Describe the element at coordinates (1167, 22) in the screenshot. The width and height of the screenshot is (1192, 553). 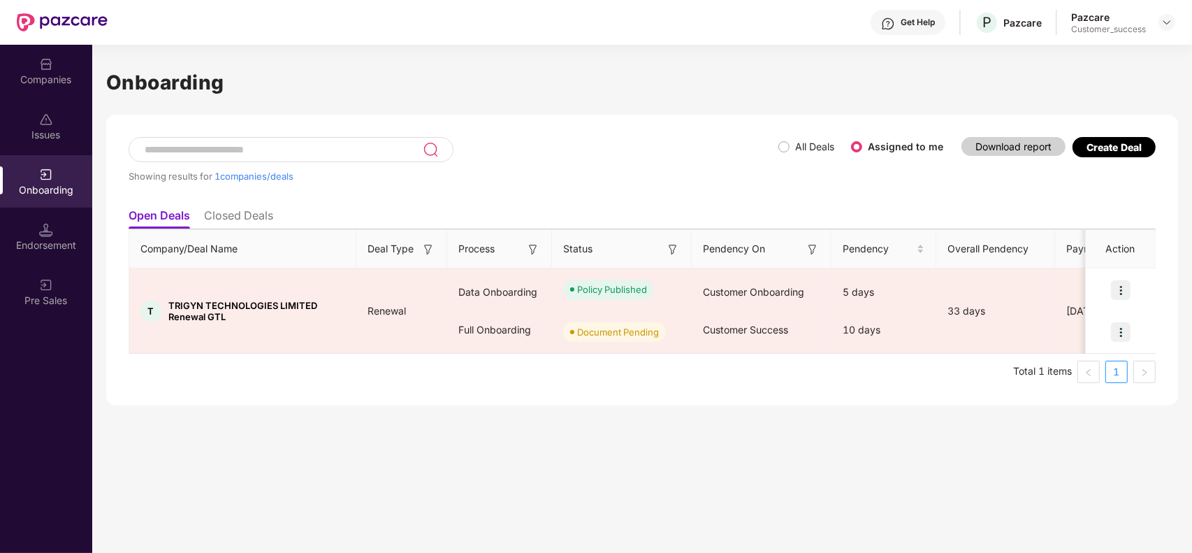
I see `img: svg+xml;base64,PHN2ZyBpZD0iRHJvcGRvd24tMzJ4MzIiIHhtbG5zPSJodHRwOi8vd3d3LnczLm9yZy8yMDAwL3N2ZyIgd2...` at that location.